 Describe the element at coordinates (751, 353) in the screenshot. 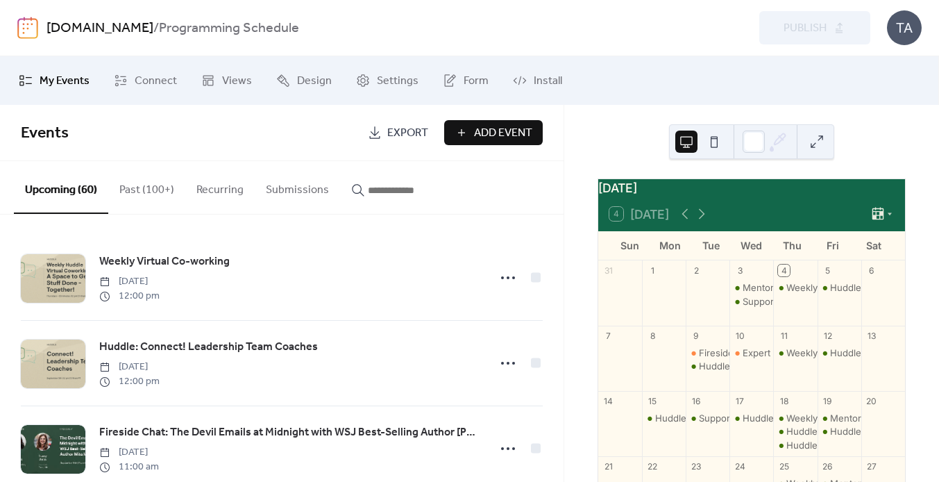

I see `div: Expert Workshop: Current Trends with Employment Law, Stock Options & Equity Grants` at that location.